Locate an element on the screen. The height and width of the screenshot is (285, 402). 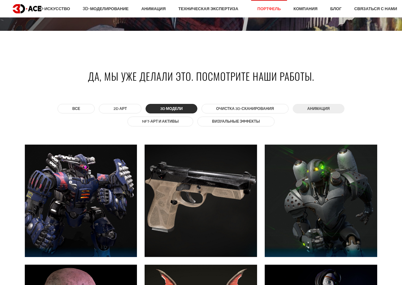
font: Техническая экспертиза is located at coordinates (208, 9).